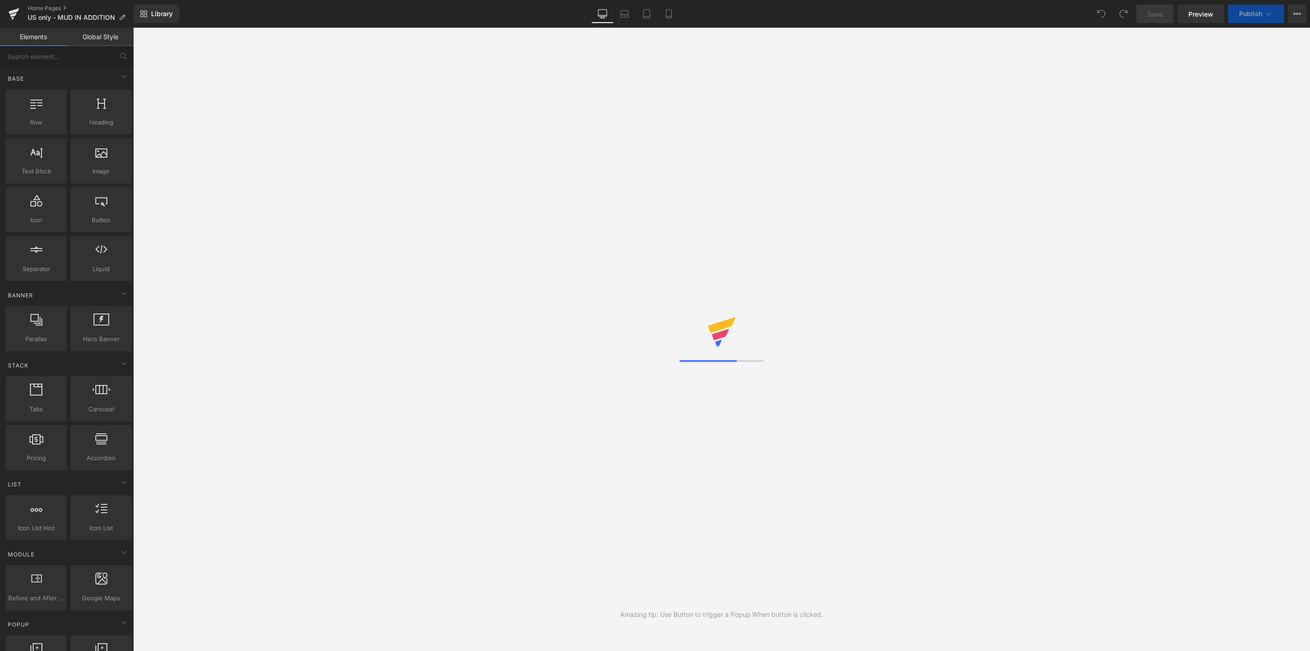 Image resolution: width=1310 pixels, height=651 pixels. I want to click on span: Button, so click(101, 220).